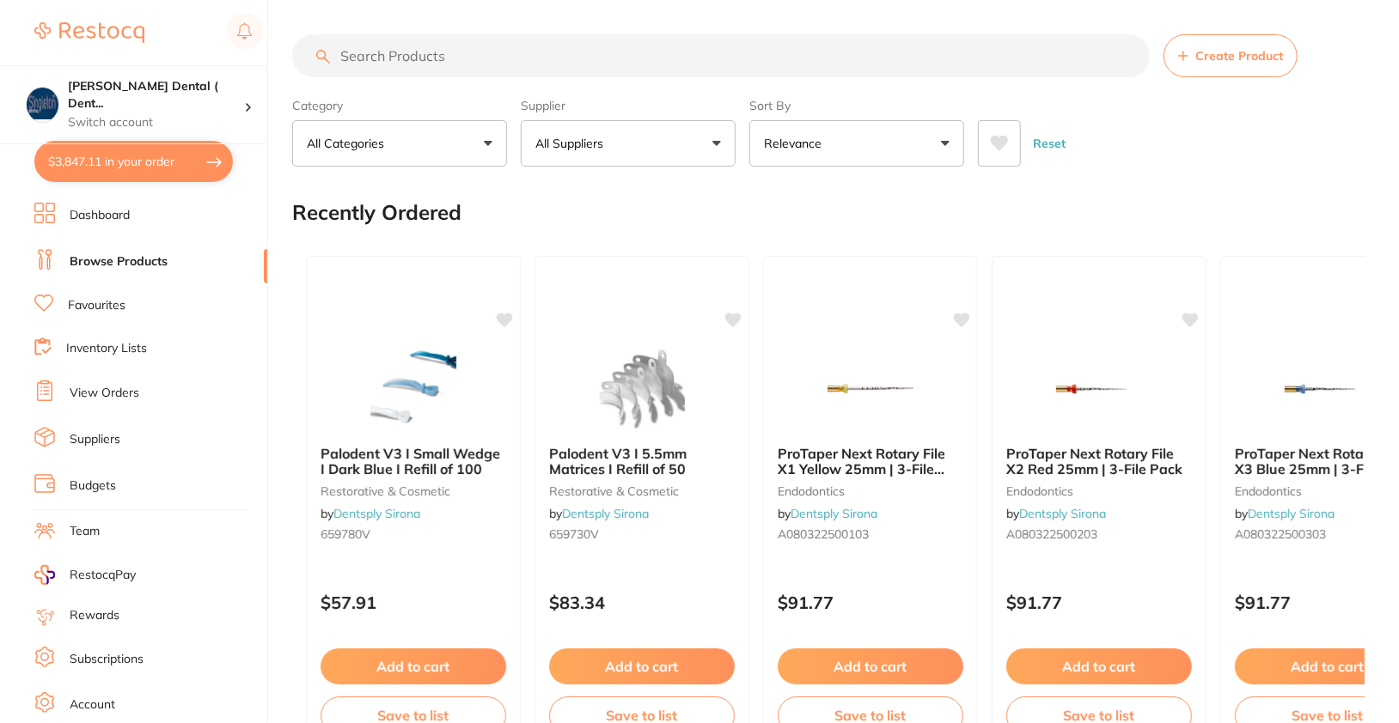 This screenshot has width=1399, height=723. Describe the element at coordinates (628, 106) in the screenshot. I see `label: Supplier` at that location.